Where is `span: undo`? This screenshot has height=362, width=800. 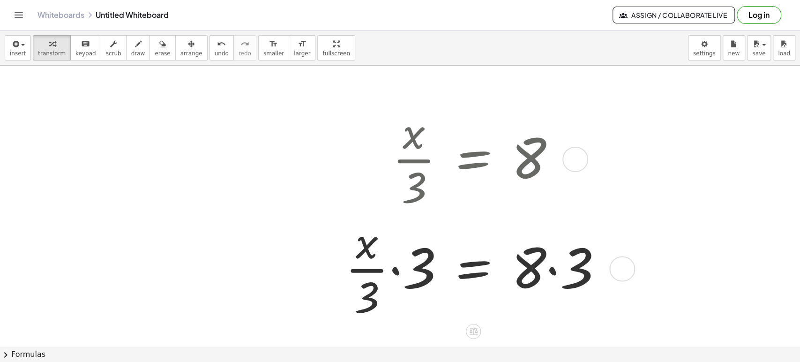
span: undo is located at coordinates (222, 53).